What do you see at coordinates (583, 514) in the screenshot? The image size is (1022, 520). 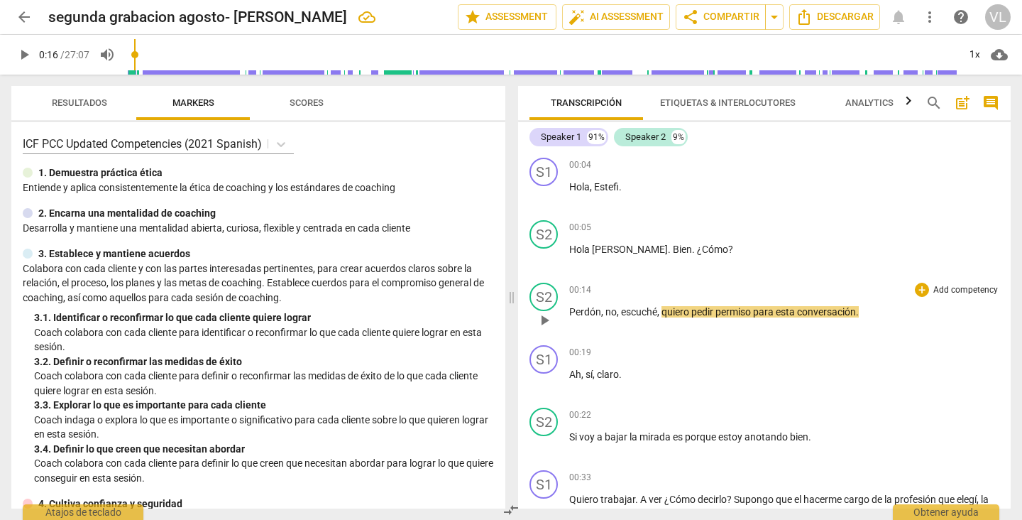 I see `span: nueva` at bounding box center [583, 514].